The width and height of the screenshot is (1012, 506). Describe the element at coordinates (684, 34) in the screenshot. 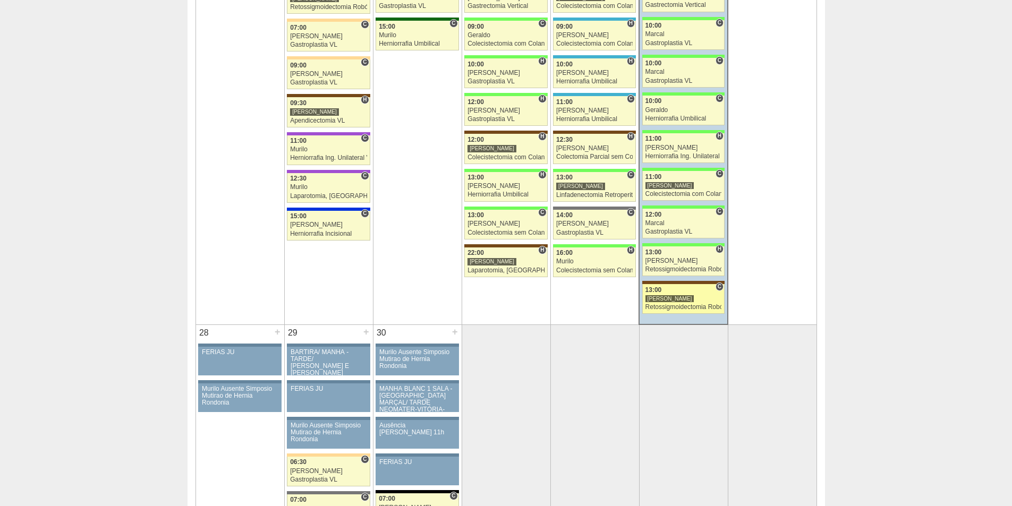

I see `div: Marcal` at that location.